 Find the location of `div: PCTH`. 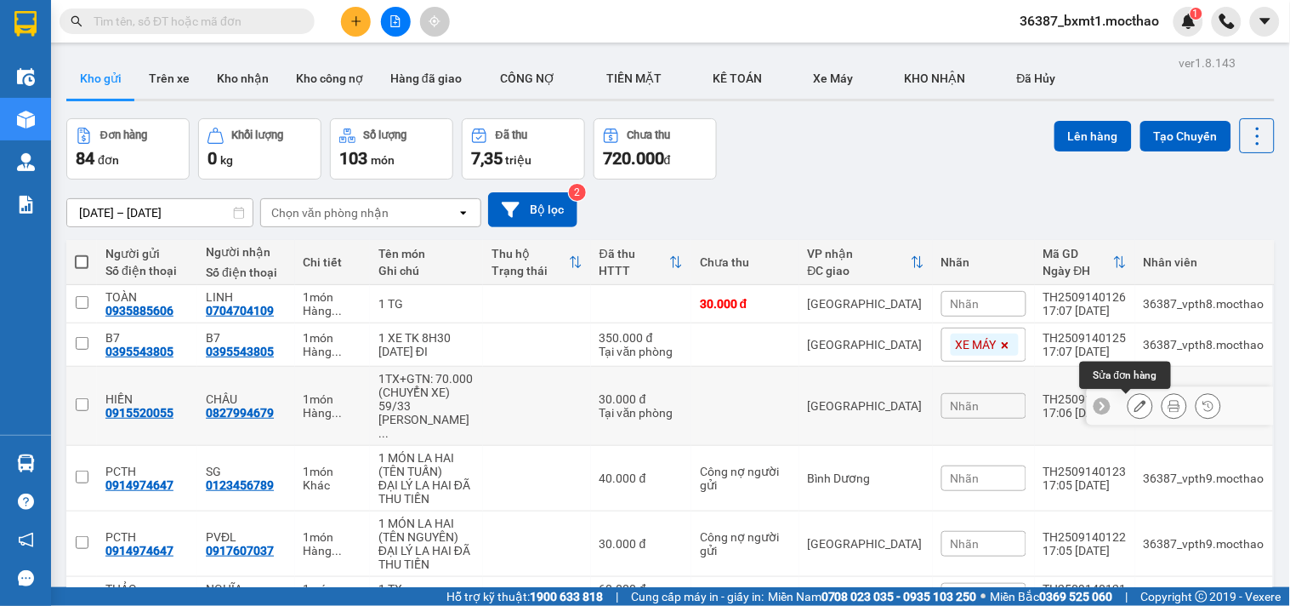

div: PCTH is located at coordinates (147, 471).